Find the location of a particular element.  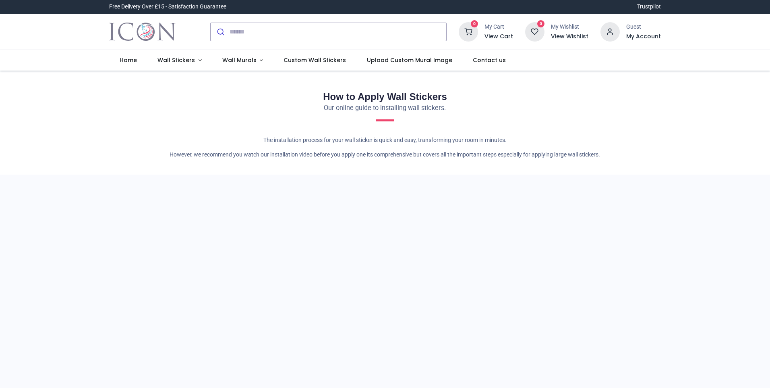

div: Free Delivery Over £15 - Satisfaction Guarantee is located at coordinates (168, 7).